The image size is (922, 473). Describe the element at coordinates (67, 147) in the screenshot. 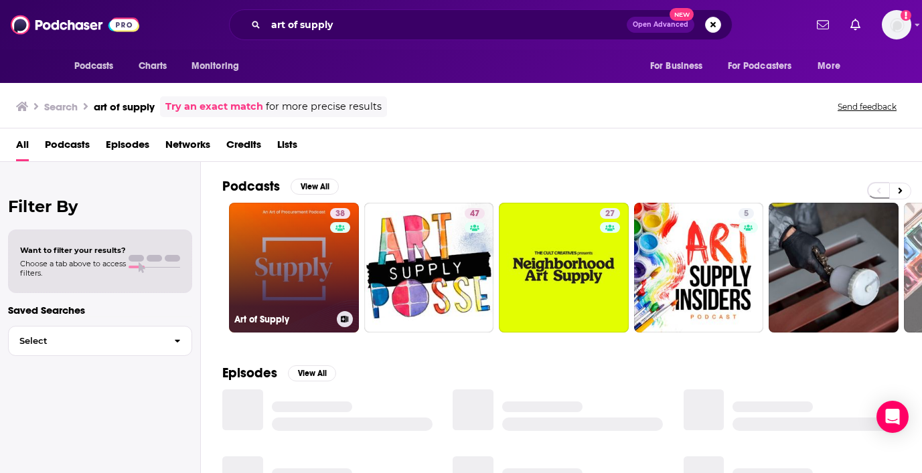

I see `a: Podcasts` at that location.